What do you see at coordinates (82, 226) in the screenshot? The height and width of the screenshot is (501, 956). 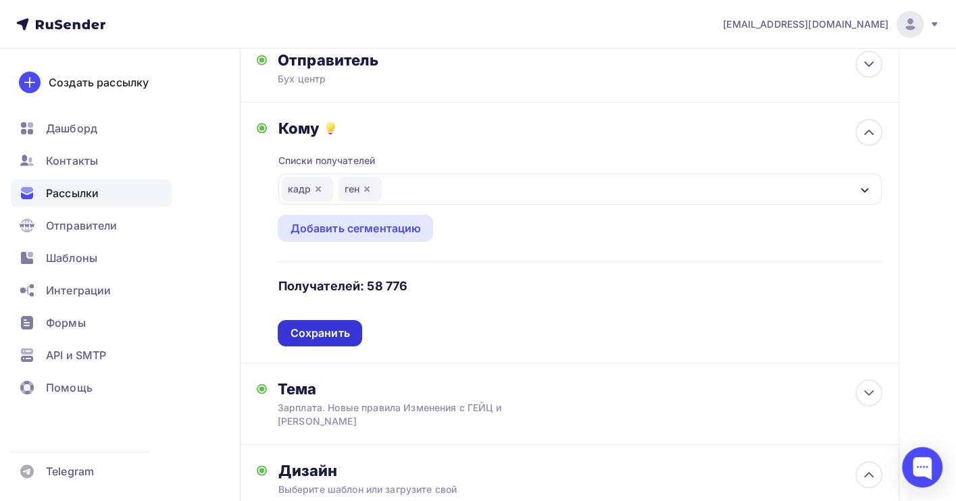 I see `span: Отправители` at bounding box center [82, 226].